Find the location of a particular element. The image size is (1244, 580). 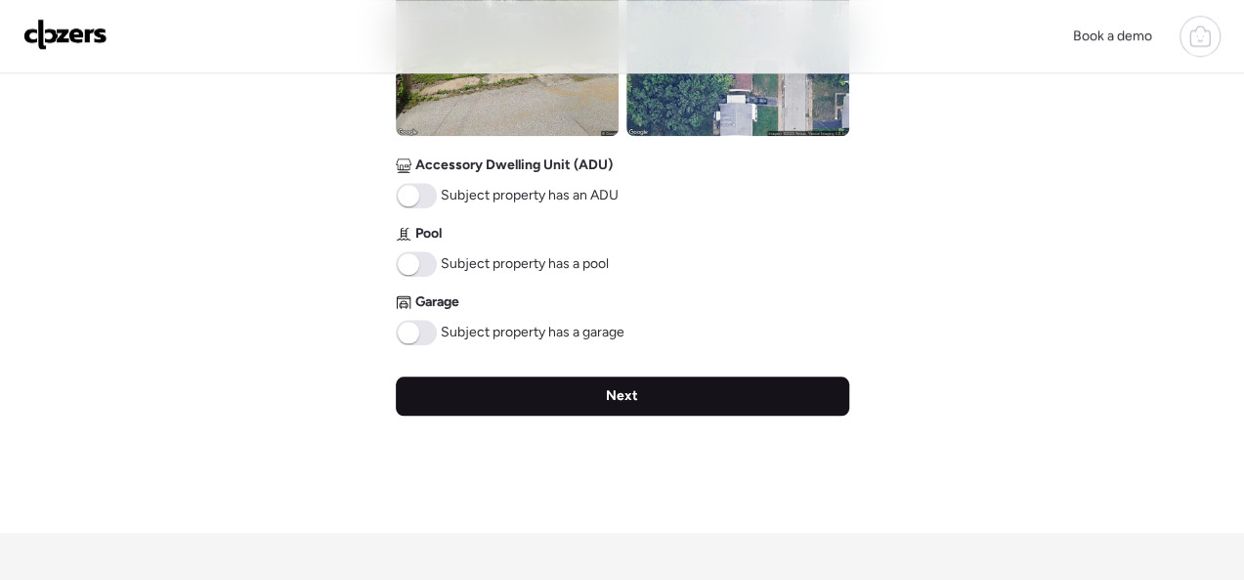

span: Garage is located at coordinates (437, 302).